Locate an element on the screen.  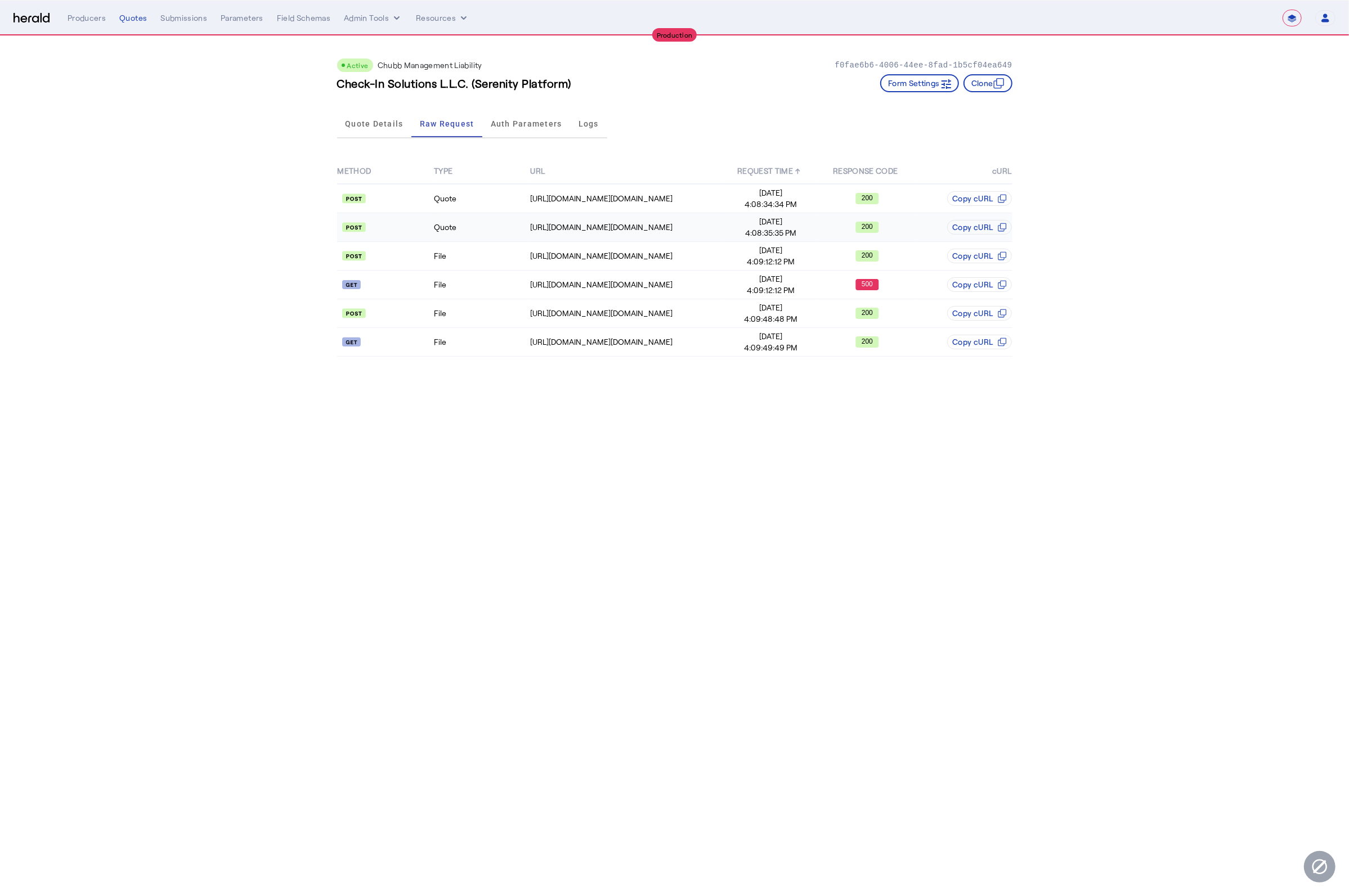
p: f0fae6b6-4006-44ee-8fad-1b5cf04ea649 is located at coordinates (923, 65).